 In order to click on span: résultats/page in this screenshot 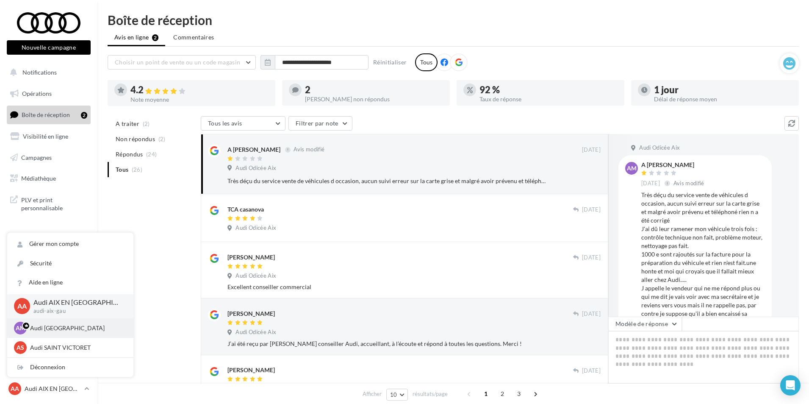, I will do `click(430, 393)`.